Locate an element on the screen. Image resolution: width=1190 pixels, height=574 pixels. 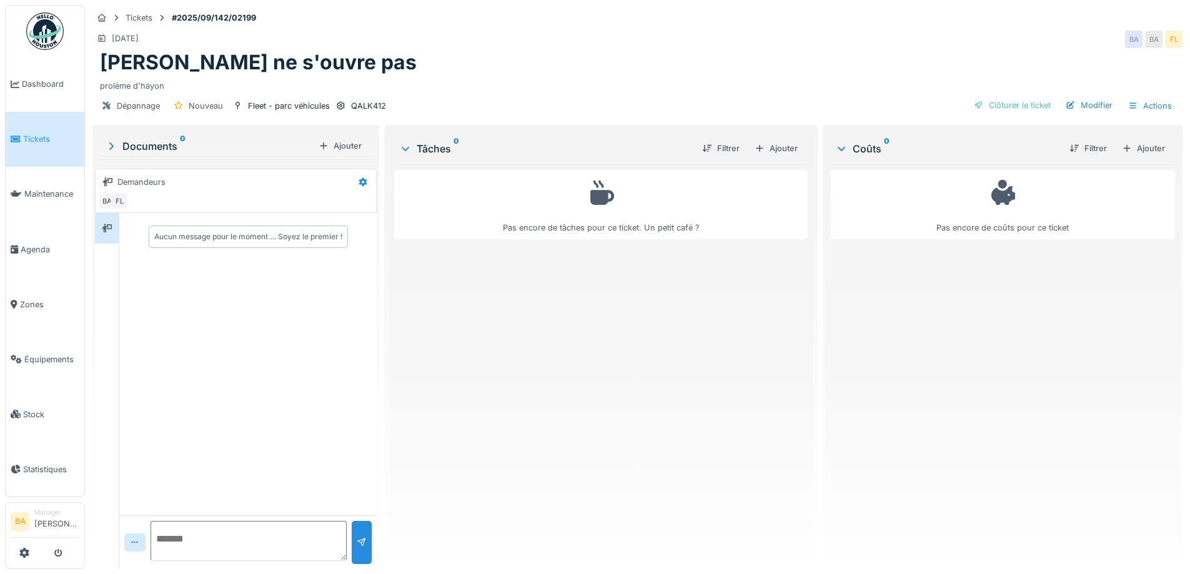
a: Équipements is located at coordinates (45, 359).